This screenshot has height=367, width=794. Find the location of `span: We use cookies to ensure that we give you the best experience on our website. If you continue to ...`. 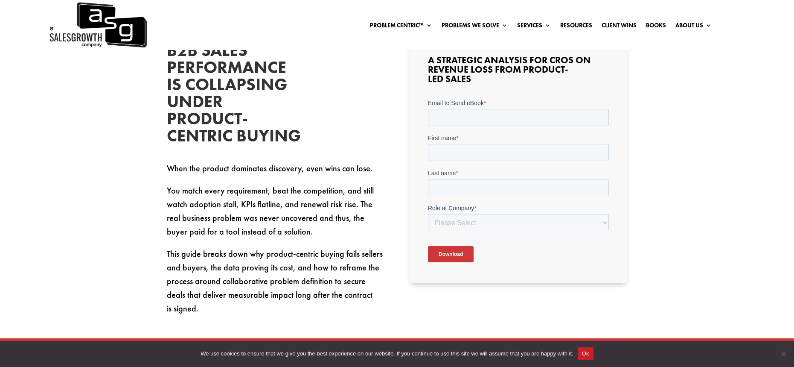

span: We use cookies to ensure that we give you the best experience on our website. If you continue to ... is located at coordinates (387, 353).